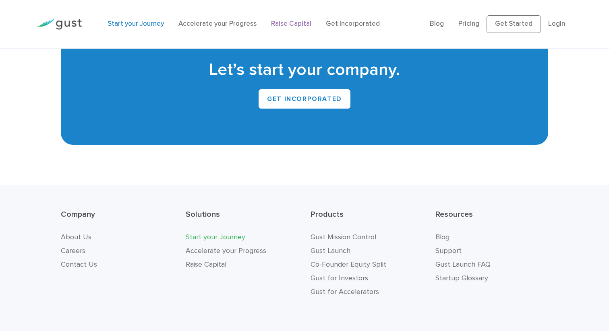  Describe the element at coordinates (461, 278) in the screenshot. I see `a: Startup Glossary` at that location.